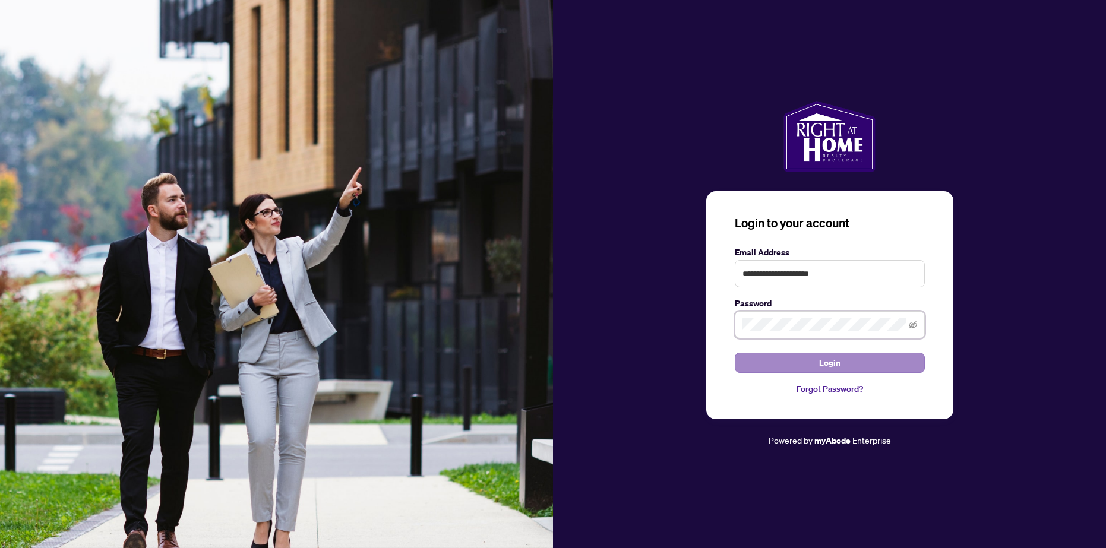 Image resolution: width=1106 pixels, height=548 pixels. What do you see at coordinates (830, 223) in the screenshot?
I see `h3: Login to your account` at bounding box center [830, 223].